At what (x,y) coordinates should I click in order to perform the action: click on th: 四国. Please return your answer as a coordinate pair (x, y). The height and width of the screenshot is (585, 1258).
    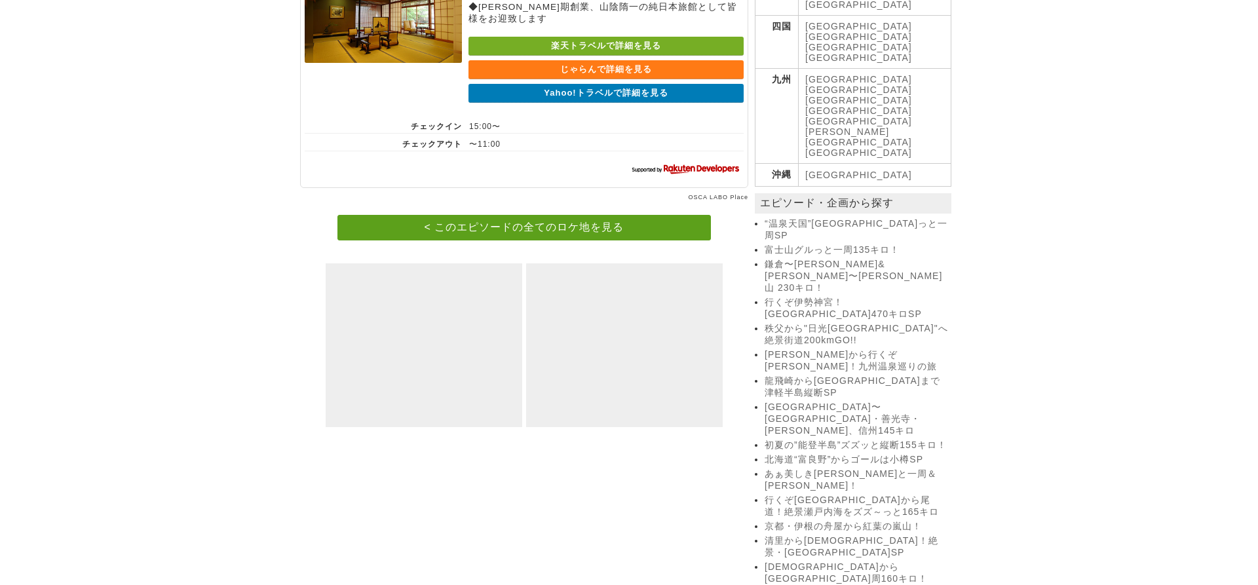
    Looking at the image, I should click on (777, 42).